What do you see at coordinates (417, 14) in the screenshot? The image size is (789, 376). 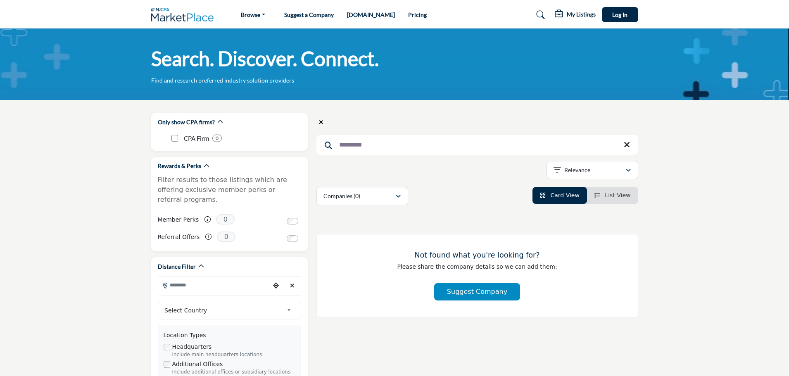 I see `a: Pricing` at bounding box center [417, 14].